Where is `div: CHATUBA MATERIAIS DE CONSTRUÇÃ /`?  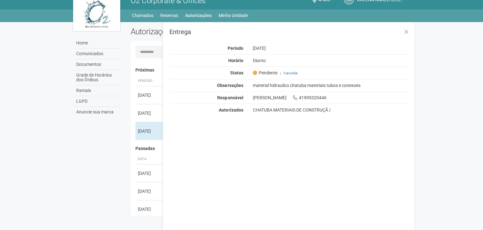
div: CHATUBA MATERIAIS DE CONSTRUÇÃ / is located at coordinates (331, 110).